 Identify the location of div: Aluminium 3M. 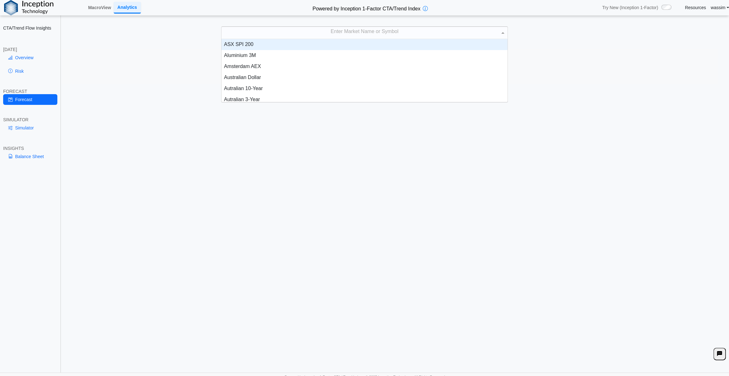
(364, 55).